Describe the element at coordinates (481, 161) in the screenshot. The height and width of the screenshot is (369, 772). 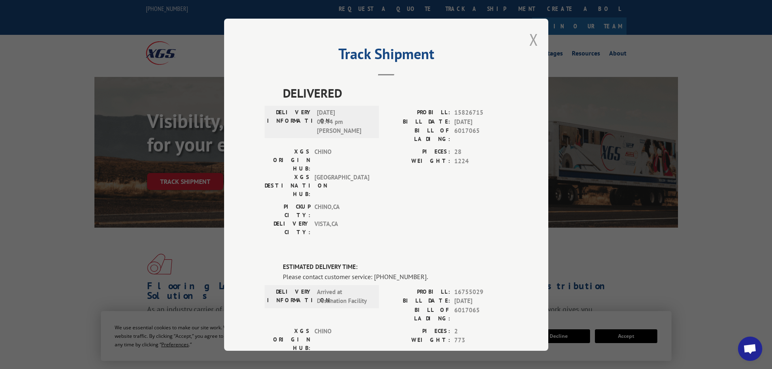
I see `span: 1224` at that location.